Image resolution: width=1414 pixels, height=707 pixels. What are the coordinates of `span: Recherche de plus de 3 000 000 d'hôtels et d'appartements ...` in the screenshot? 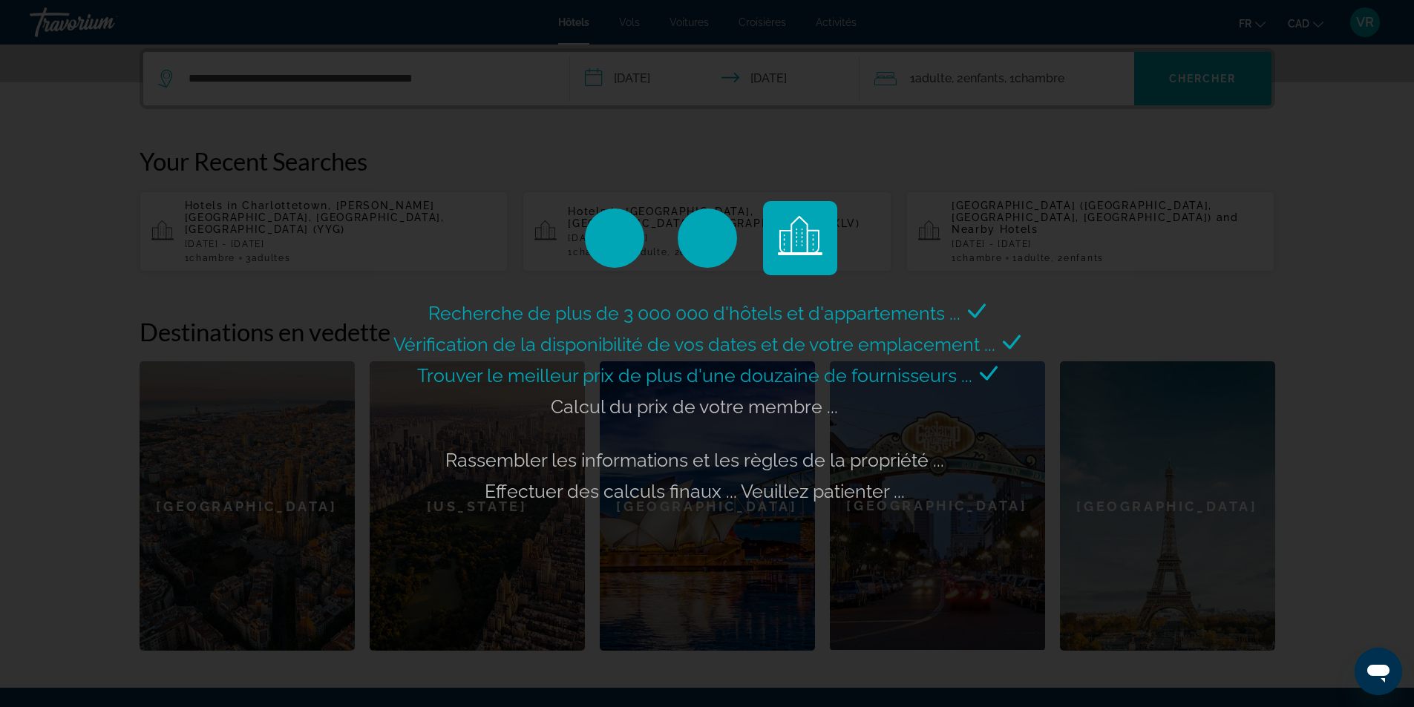 It's located at (694, 313).